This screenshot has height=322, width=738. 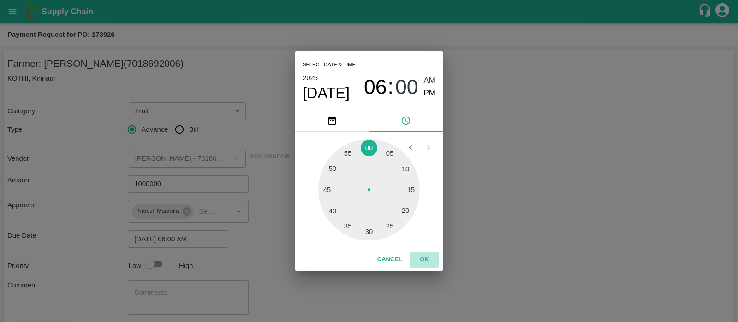 What do you see at coordinates (407, 87) in the screenshot?
I see `button: 00` at bounding box center [407, 87].